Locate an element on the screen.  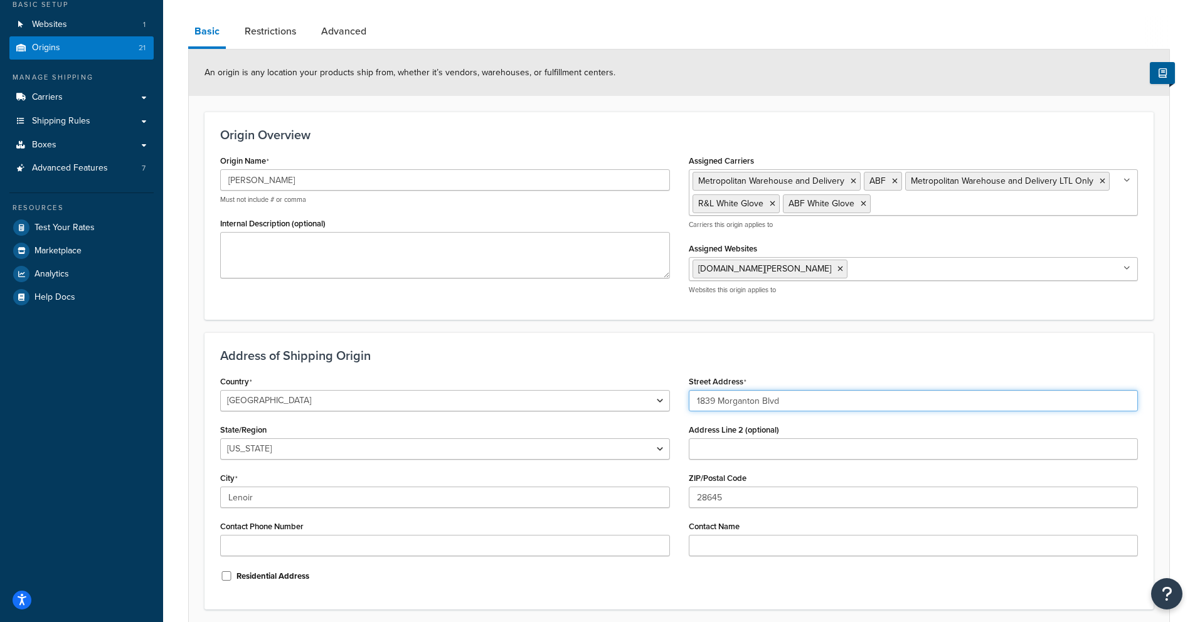
p: Must not include # or comma is located at coordinates (445, 200).